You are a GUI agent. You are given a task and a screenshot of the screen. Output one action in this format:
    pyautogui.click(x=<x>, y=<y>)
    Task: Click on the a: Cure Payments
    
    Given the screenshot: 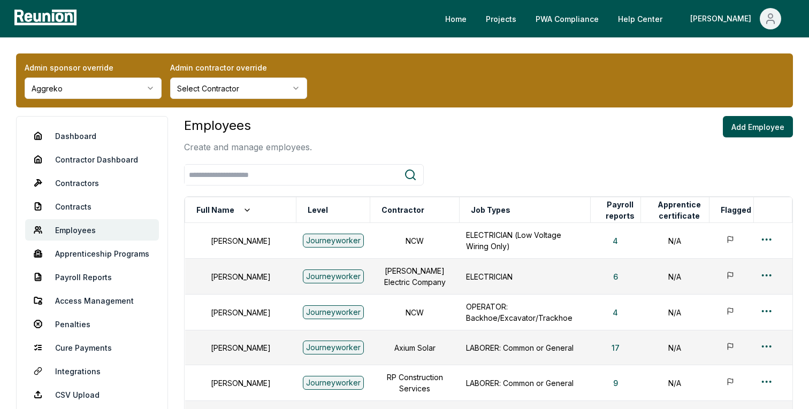 What is the action you would take?
    pyautogui.click(x=92, y=348)
    